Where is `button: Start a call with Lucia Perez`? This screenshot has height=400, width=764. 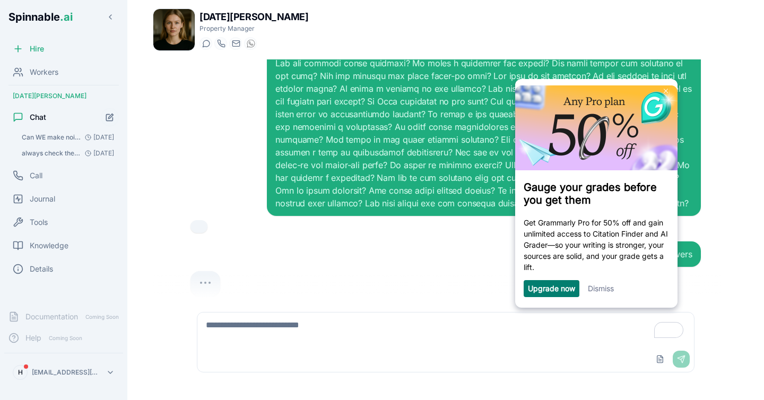
button: Start a call with Lucia Perez is located at coordinates (221, 43).